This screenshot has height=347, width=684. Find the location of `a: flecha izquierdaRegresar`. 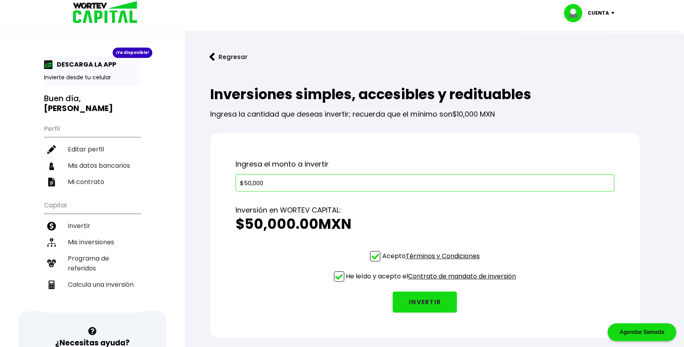

a: flecha izquierdaRegresar is located at coordinates (434, 57).